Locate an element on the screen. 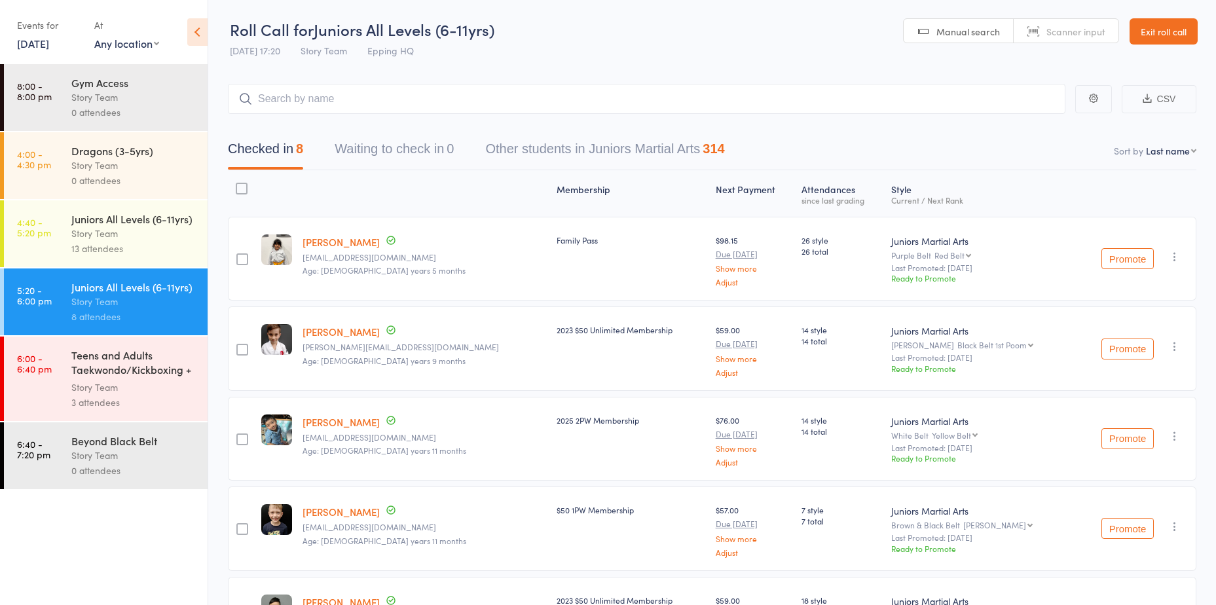 The width and height of the screenshot is (1216, 605). img: image1754459891.png is located at coordinates (276, 430).